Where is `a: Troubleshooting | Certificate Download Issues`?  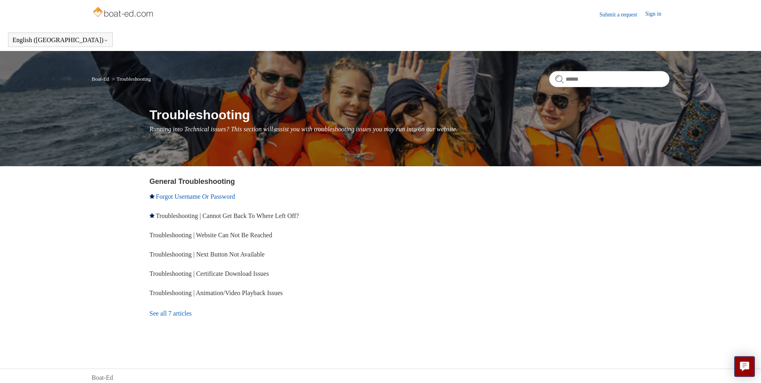 a: Troubleshooting | Certificate Download Issues is located at coordinates (210, 273).